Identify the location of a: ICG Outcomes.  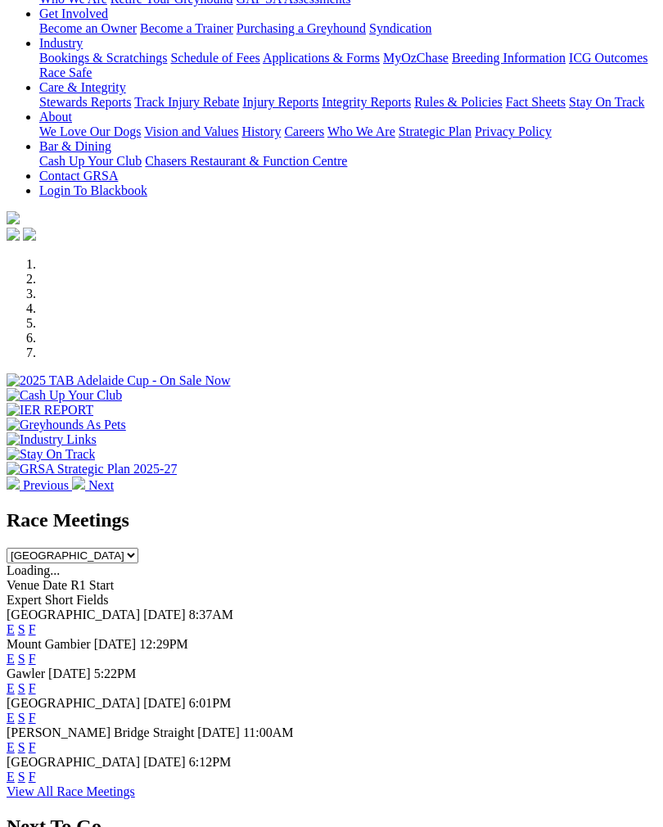
(608, 57).